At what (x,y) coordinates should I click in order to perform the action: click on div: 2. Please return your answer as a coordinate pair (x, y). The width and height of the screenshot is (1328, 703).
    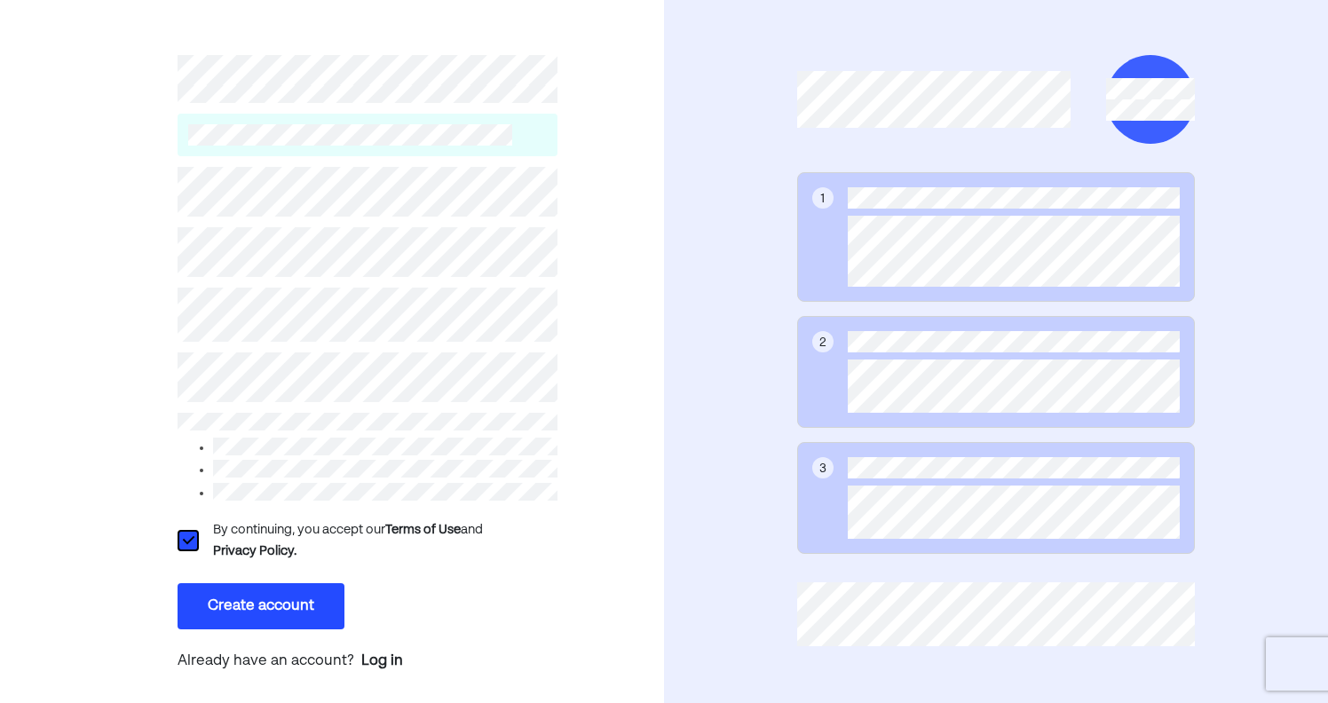
    Looking at the image, I should click on (823, 343).